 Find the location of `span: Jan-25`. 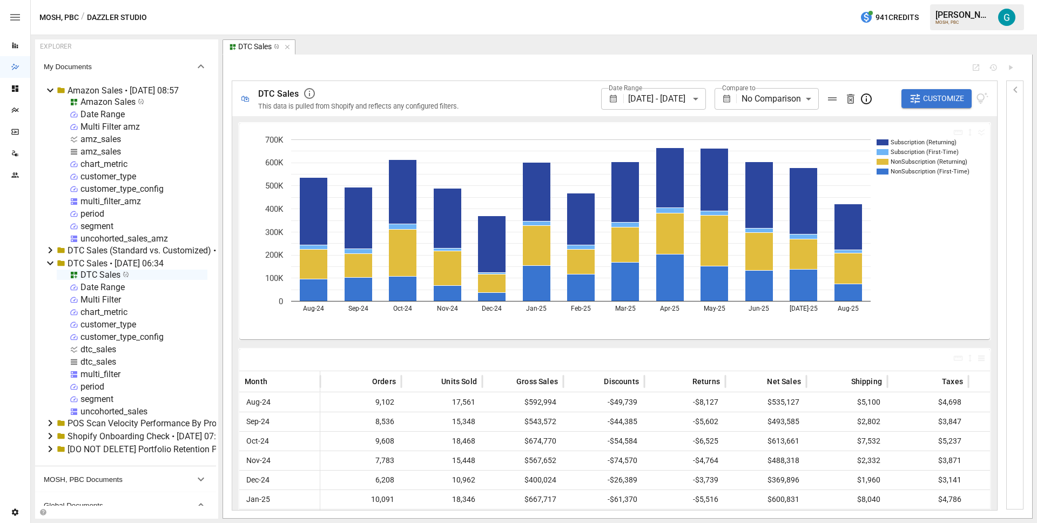

span: Jan-25 is located at coordinates (258, 499).